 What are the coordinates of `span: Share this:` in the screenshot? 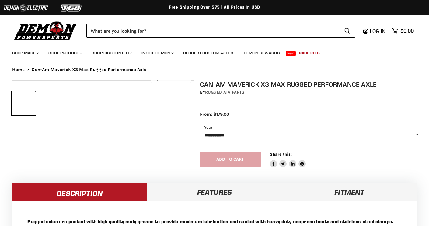 It's located at (281, 154).